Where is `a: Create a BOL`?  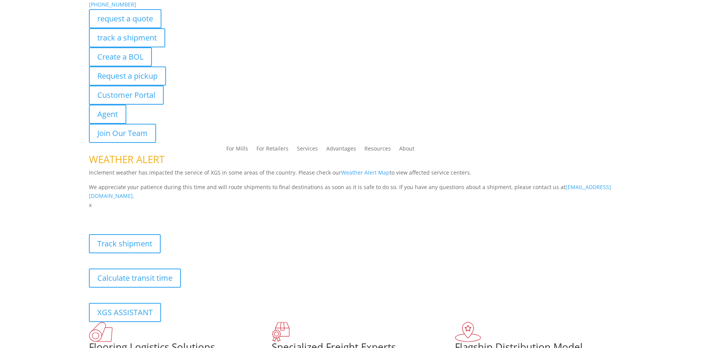 a: Create a BOL is located at coordinates (120, 57).